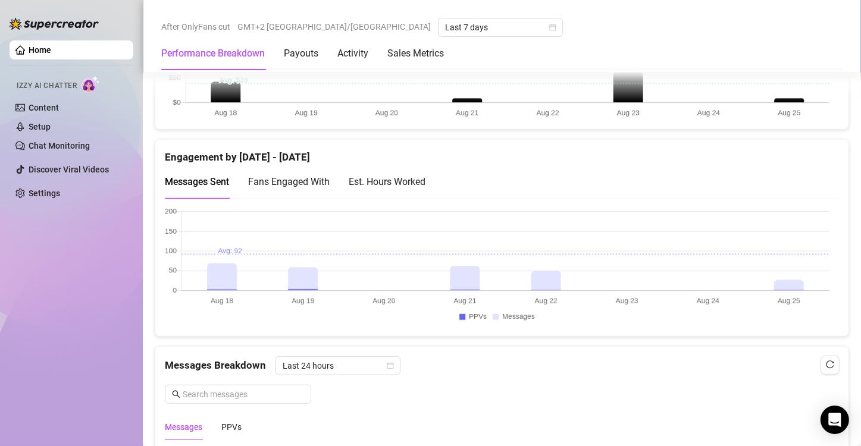  Describe the element at coordinates (176, 394) in the screenshot. I see `span: search` at that location.